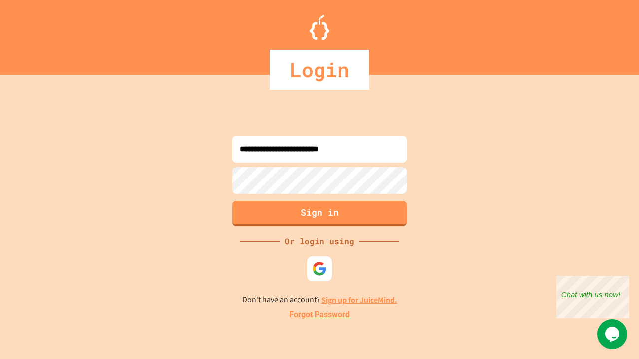 This screenshot has width=639, height=359. What do you see at coordinates (319, 241) in the screenshot?
I see `div: Or login using` at bounding box center [319, 241].